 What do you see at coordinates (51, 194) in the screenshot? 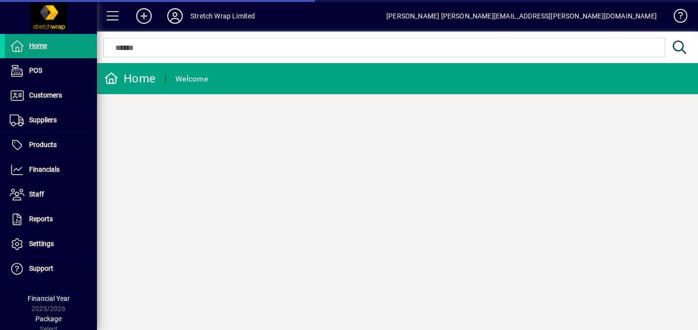
I see `a: Staff` at bounding box center [51, 194].